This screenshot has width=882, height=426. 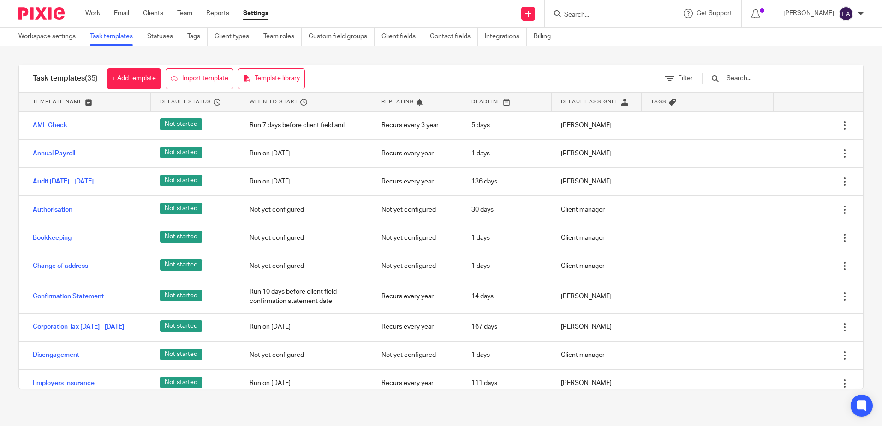 I want to click on a: Annual Payroll, so click(x=54, y=154).